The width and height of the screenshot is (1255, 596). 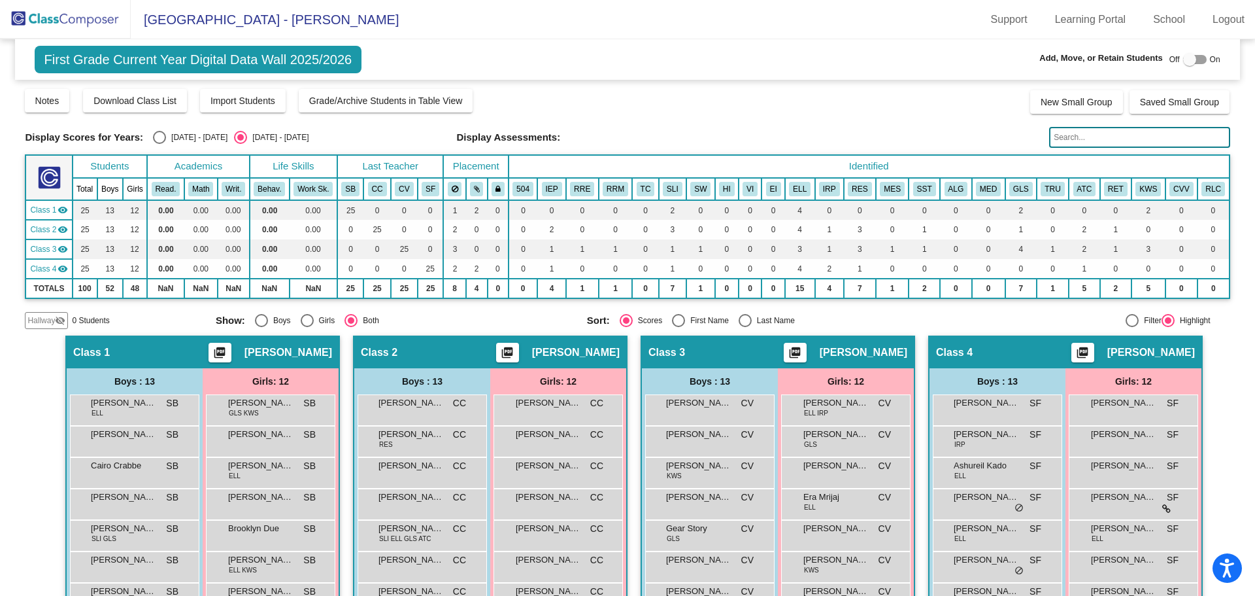 I want to click on button: MES, so click(x=893, y=189).